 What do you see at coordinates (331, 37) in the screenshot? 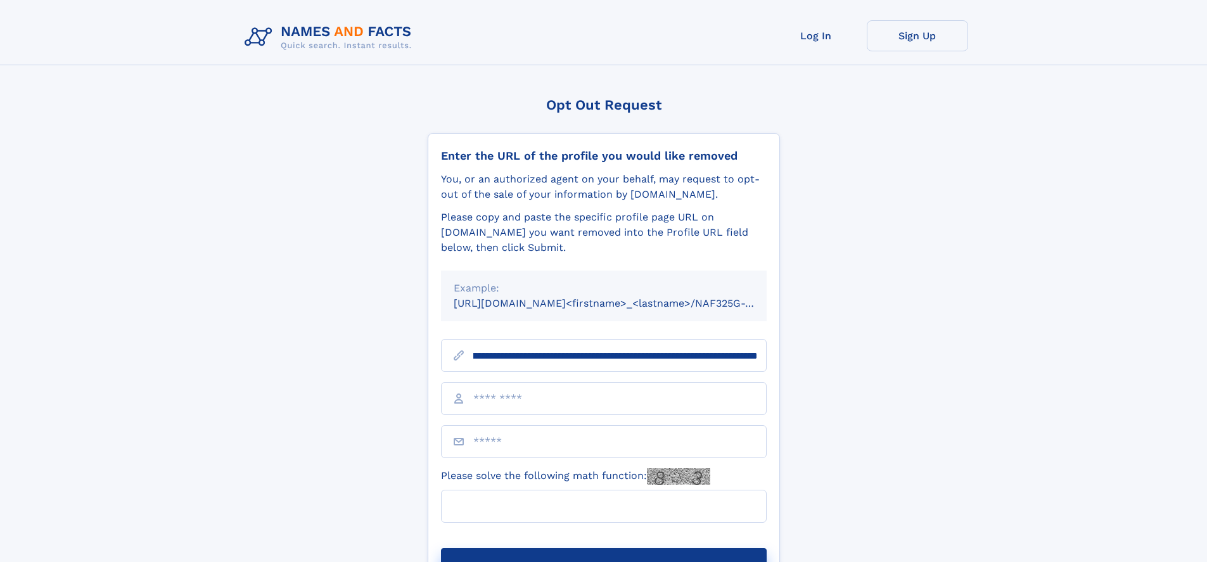
I see `img: Logo Names and Facts` at bounding box center [331, 37].